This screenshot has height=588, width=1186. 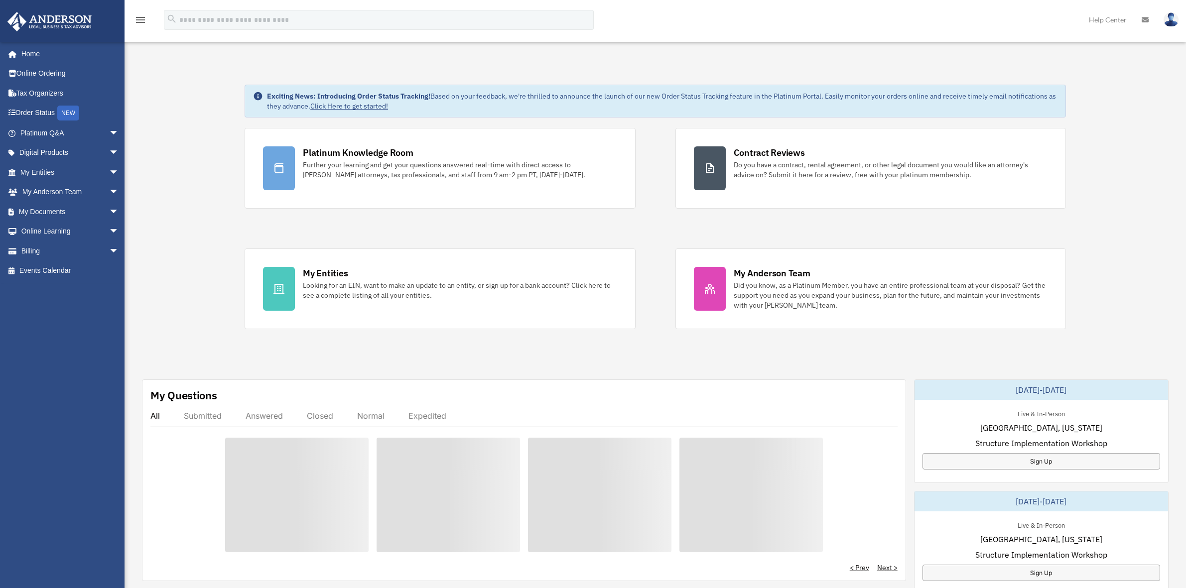 What do you see at coordinates (440, 168) in the screenshot?
I see `a: Platinum Knowledge Room Further your learning and get your questions answered real-time with dire...` at bounding box center [440, 168].